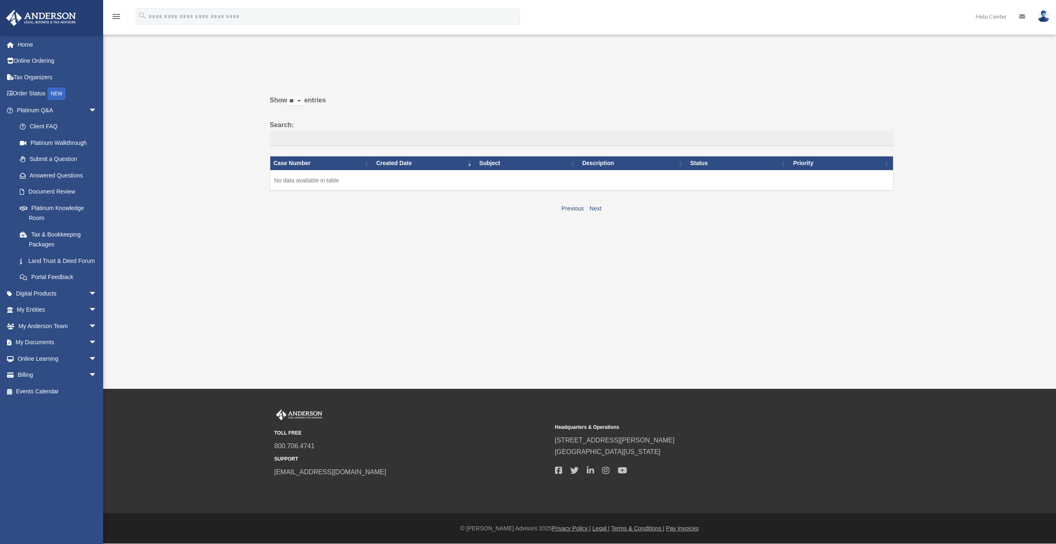  What do you see at coordinates (57, 342) in the screenshot?
I see `a: My Documentsarrow_drop_down` at bounding box center [57, 342].